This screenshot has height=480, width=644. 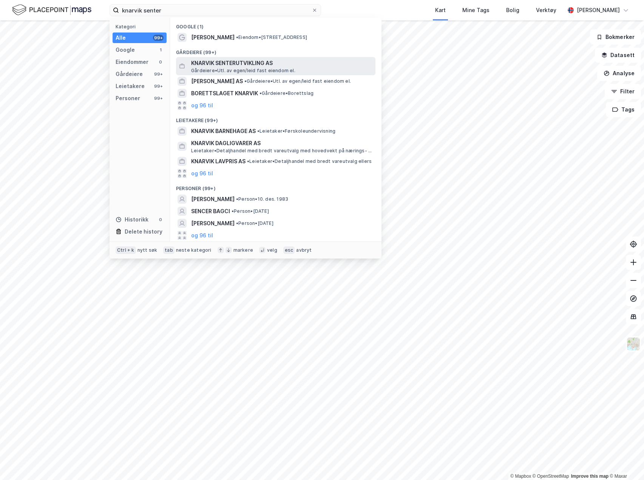 I want to click on div: Gårdeiere (99+), so click(x=276, y=50).